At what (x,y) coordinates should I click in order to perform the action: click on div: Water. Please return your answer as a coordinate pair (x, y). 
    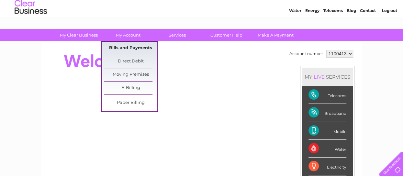
    Looking at the image, I should click on (327, 148).